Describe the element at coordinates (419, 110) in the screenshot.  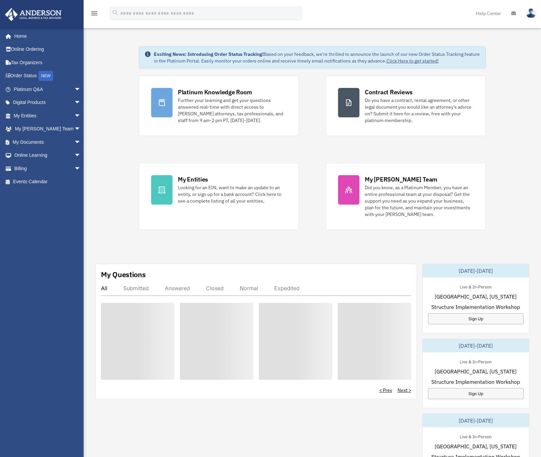
I see `div: Do you have a contract, rental agreement, or other legal document you would like an attorney's ad...` at that location.